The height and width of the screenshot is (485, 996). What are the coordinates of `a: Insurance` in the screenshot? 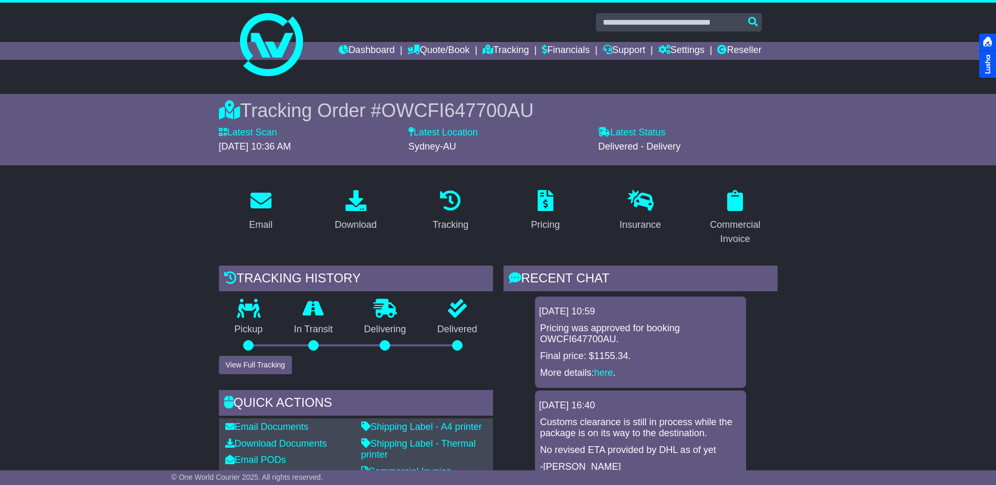 It's located at (640, 211).